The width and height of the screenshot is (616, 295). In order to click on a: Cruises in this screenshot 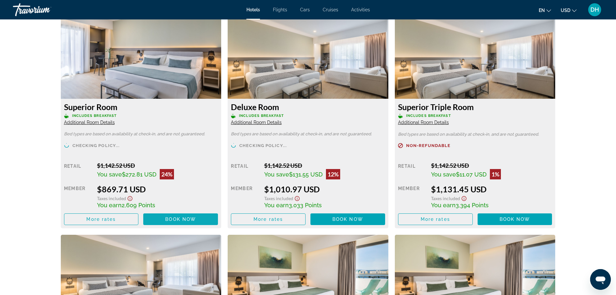, I will do `click(330, 10)`.